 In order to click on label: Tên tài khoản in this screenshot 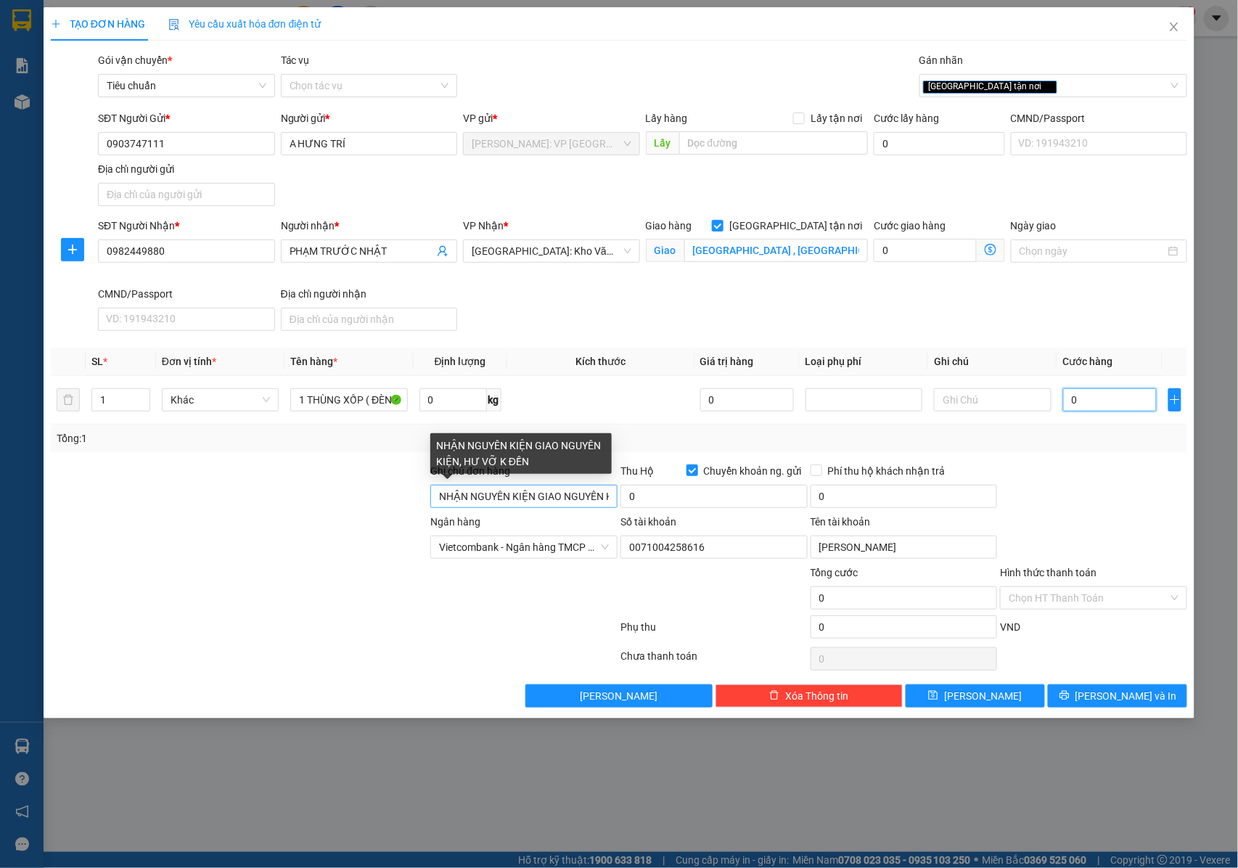, I will do `click(841, 522)`.